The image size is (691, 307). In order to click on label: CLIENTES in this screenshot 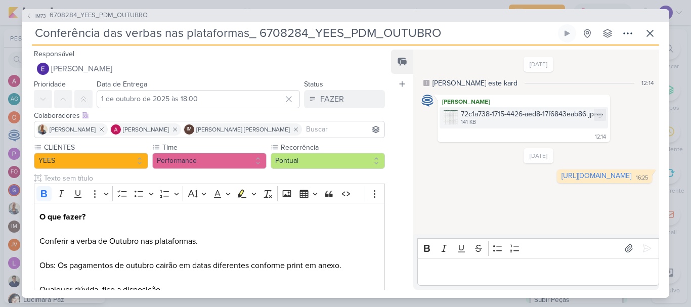, I will do `click(96, 147)`.